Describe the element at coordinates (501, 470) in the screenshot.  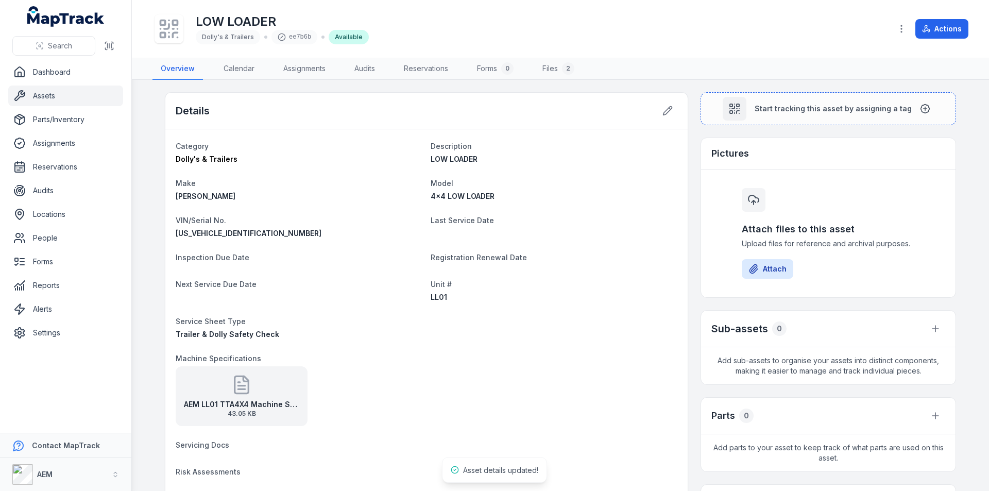
I see `span: Asset details updated!` at that location.